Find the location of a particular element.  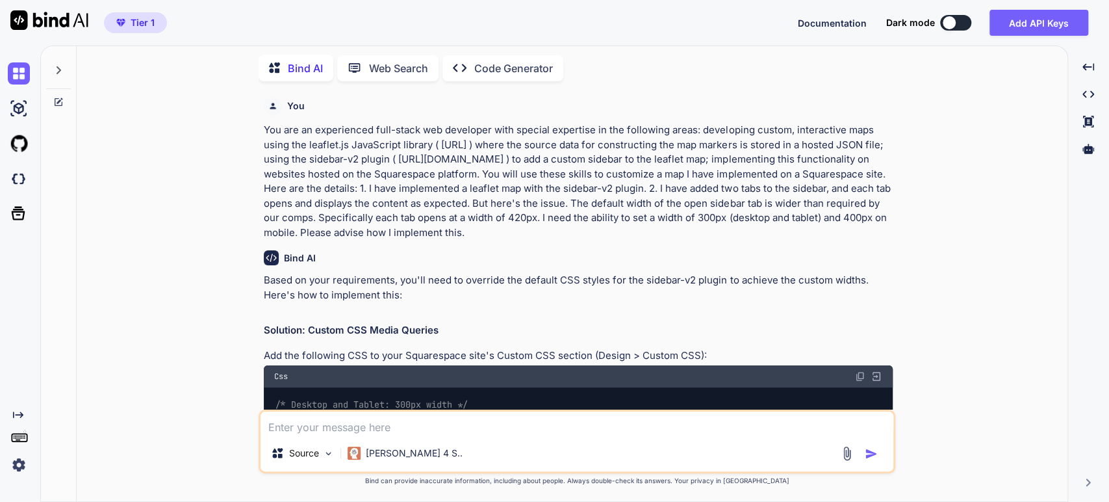

p: Add the following CSS to your Squarespace site's Custom CSS section (Design > Custom CSS): is located at coordinates (578, 355).